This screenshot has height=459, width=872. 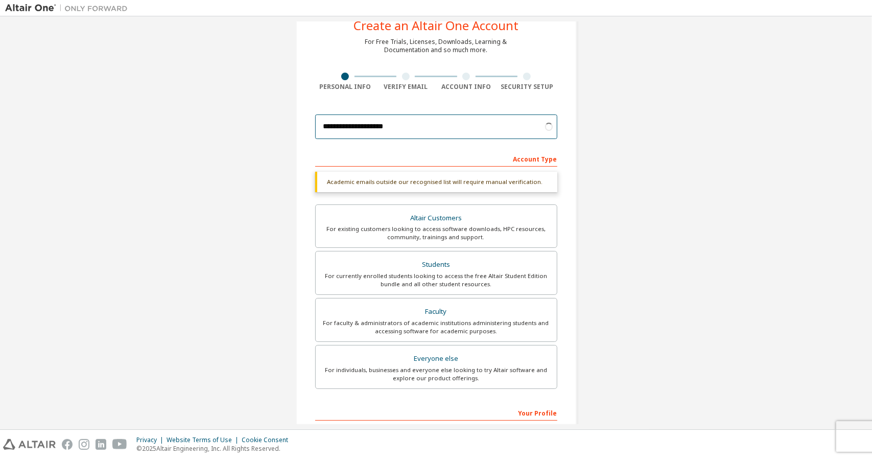 I want to click on img: Altair One, so click(x=69, y=8).